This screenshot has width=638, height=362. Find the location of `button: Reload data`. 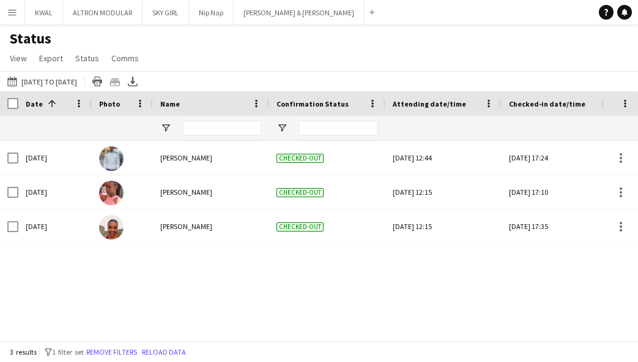

button: Reload data is located at coordinates (164, 352).